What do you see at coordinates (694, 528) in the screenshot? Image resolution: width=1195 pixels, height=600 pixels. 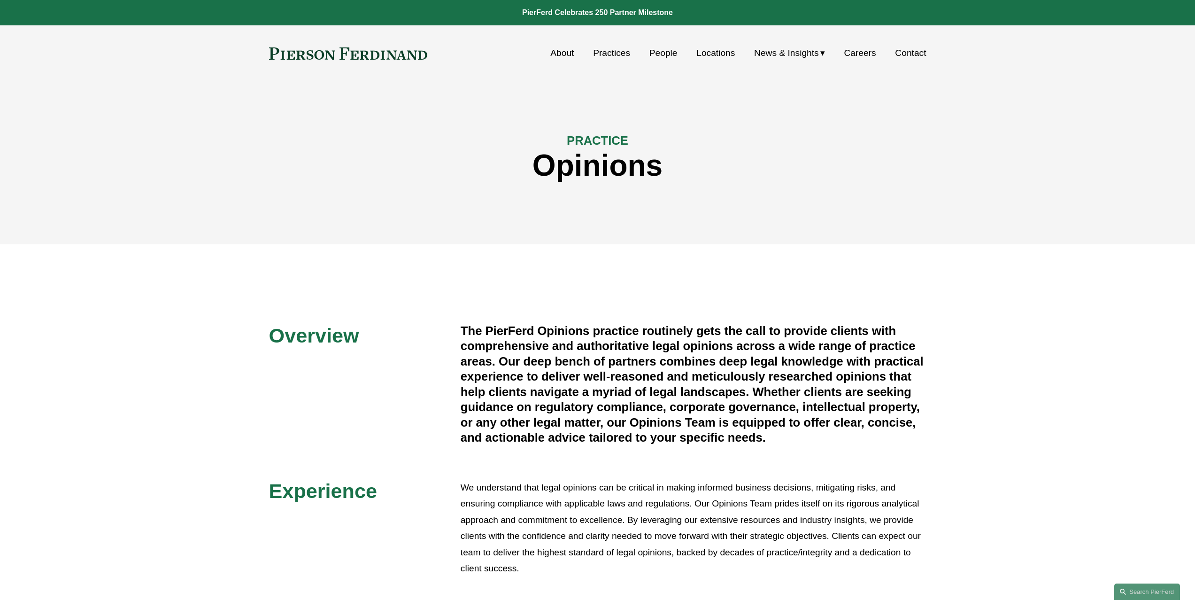 I see `p: We understand that legal opinions can be critical in making informed business decisions, mitigati...` at bounding box center [694, 528].